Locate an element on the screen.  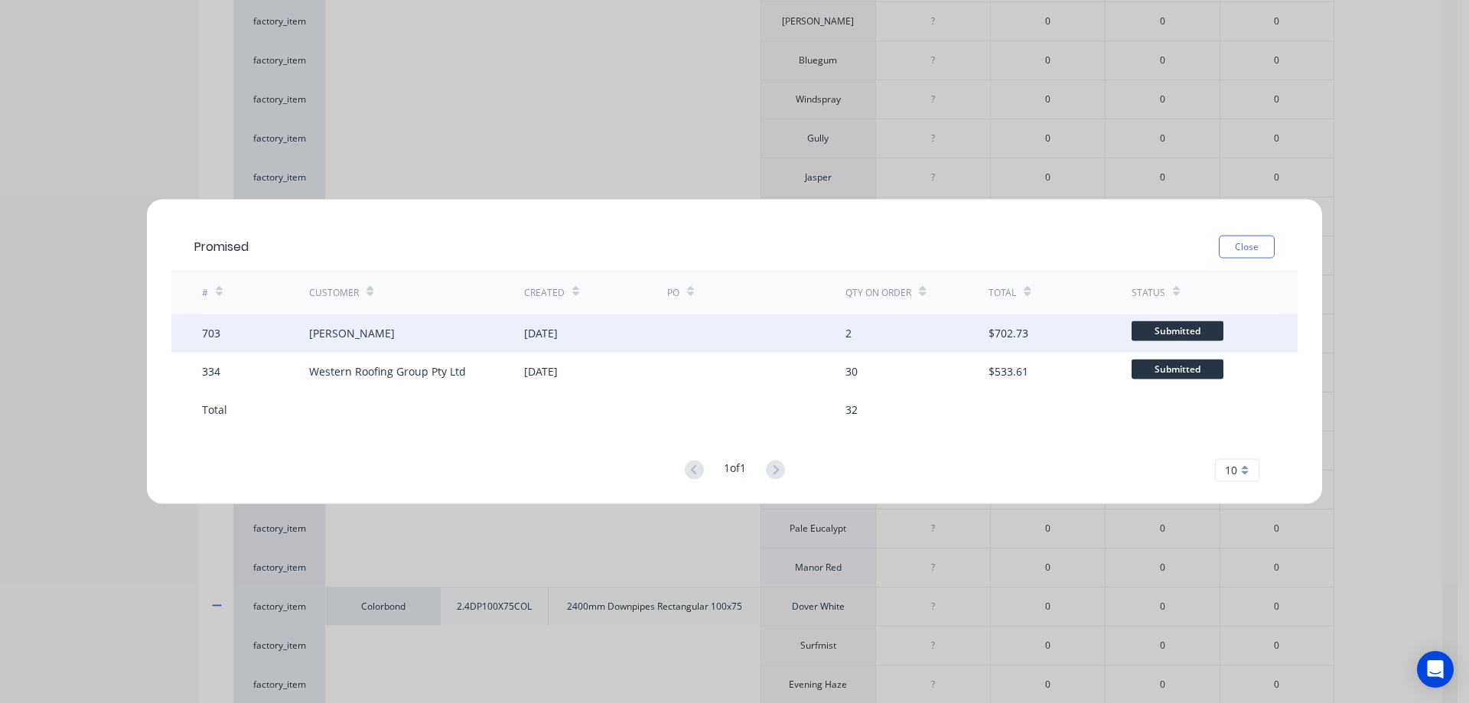
div: 30 is located at coordinates (852, 371).